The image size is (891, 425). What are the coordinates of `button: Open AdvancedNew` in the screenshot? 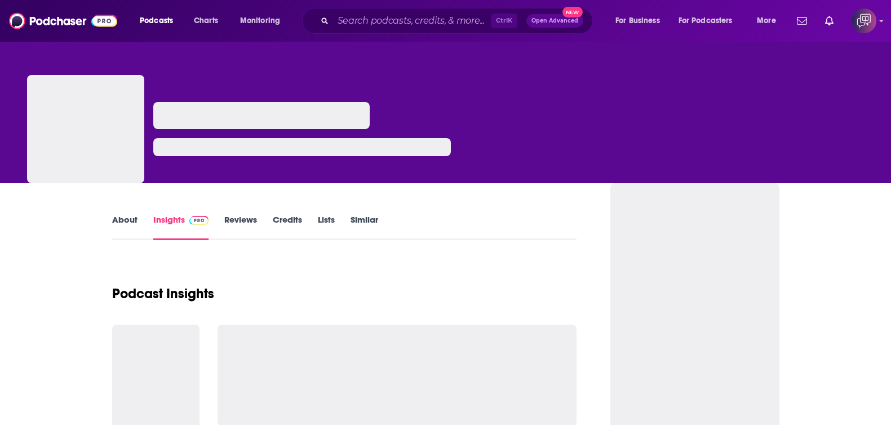 It's located at (554, 21).